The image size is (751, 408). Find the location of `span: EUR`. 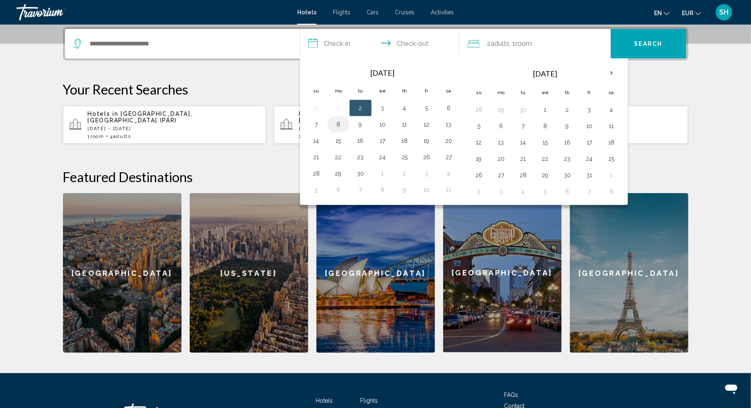

span: EUR is located at coordinates (688, 13).